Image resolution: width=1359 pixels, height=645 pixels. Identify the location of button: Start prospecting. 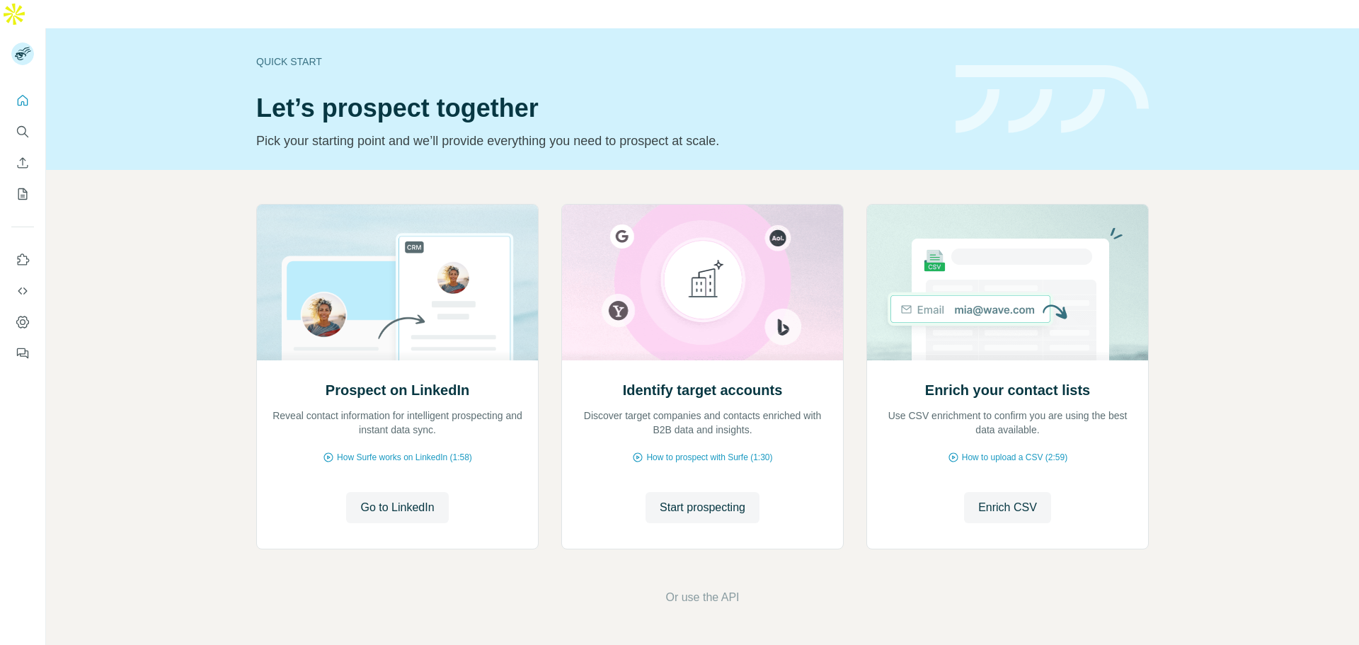
(702, 507).